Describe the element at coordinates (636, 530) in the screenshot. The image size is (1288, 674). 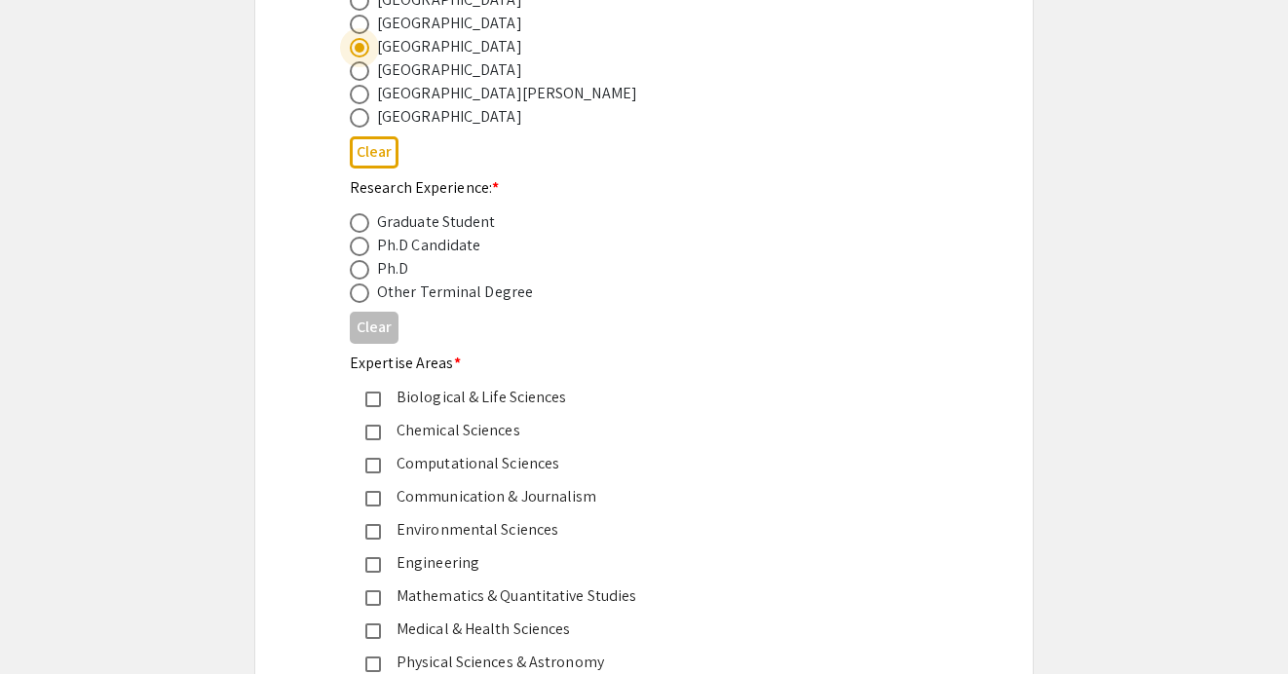
I see `div: Environmental Sciences` at that location.